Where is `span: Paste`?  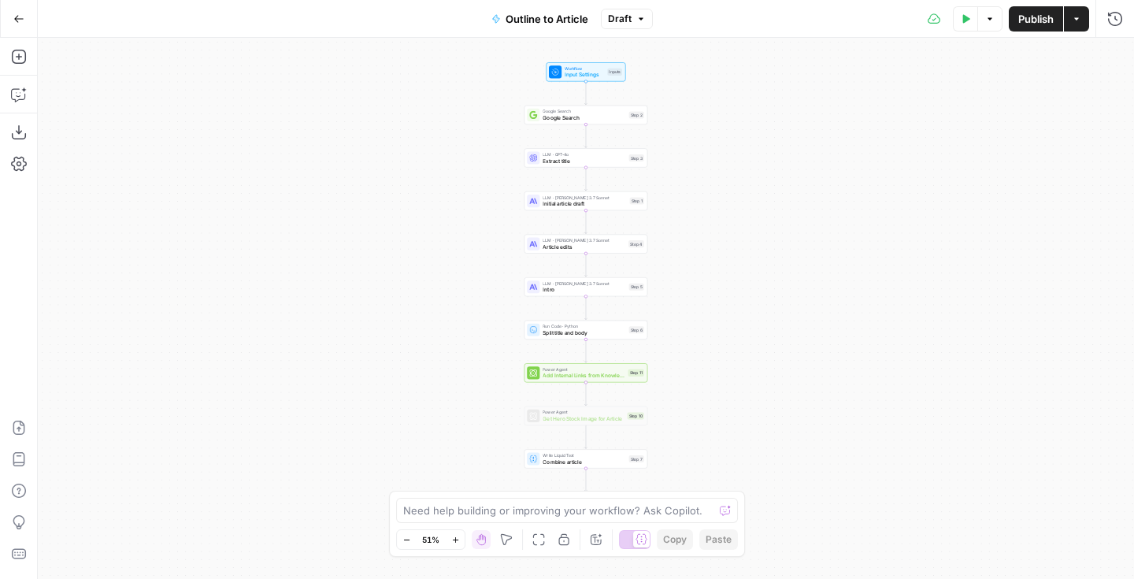 span: Paste is located at coordinates (718, 540).